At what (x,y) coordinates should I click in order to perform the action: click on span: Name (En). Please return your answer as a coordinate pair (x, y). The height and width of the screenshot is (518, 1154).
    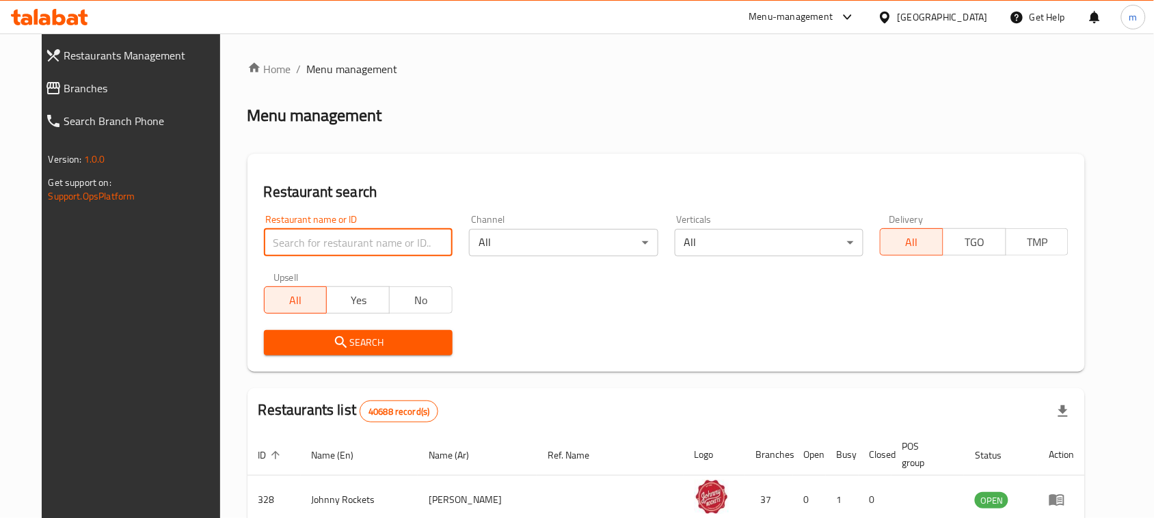
    Looking at the image, I should click on (342, 455).